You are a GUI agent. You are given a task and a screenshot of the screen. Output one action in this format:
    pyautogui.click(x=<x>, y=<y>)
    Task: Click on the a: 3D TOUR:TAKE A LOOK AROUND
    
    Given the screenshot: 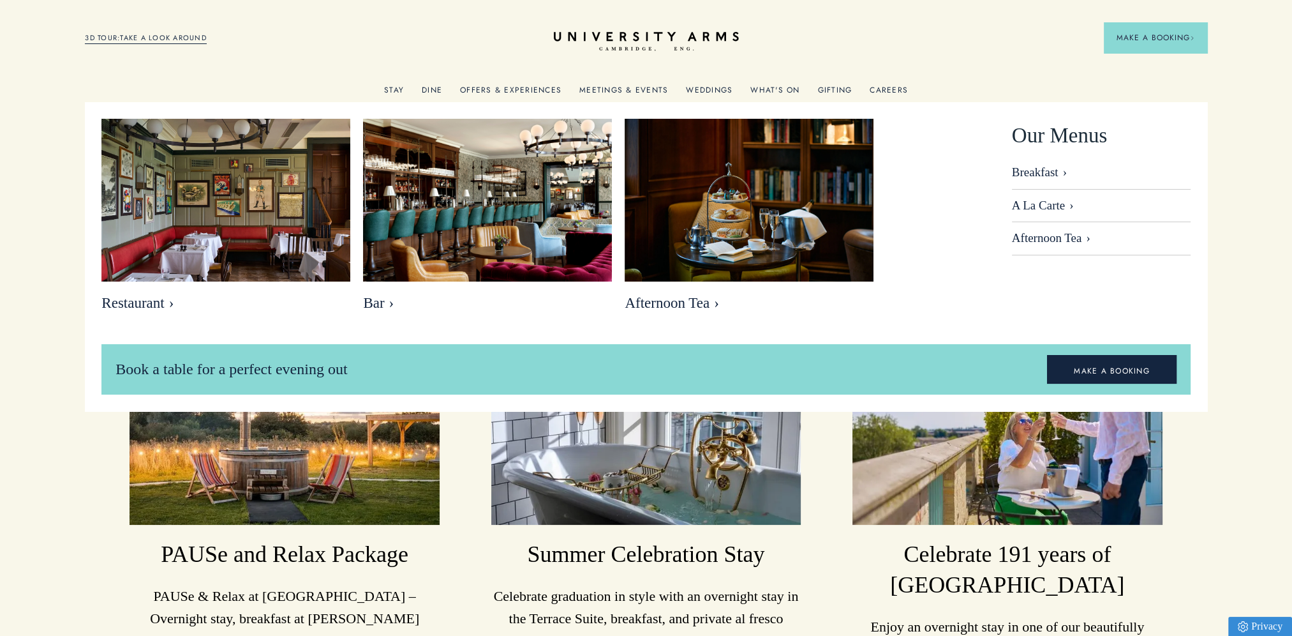 What is the action you would take?
    pyautogui.click(x=146, y=38)
    